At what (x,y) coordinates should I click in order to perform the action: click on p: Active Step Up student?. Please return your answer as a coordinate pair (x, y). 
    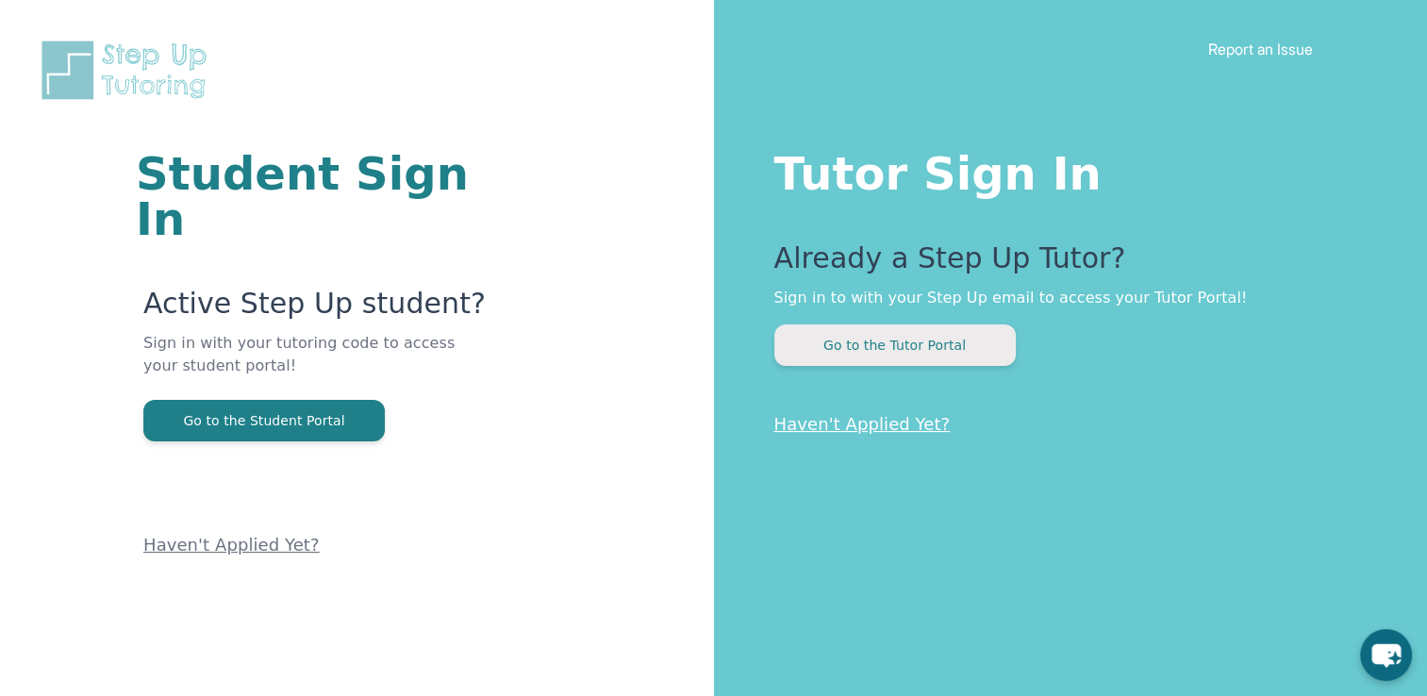
    Looking at the image, I should click on (315, 309).